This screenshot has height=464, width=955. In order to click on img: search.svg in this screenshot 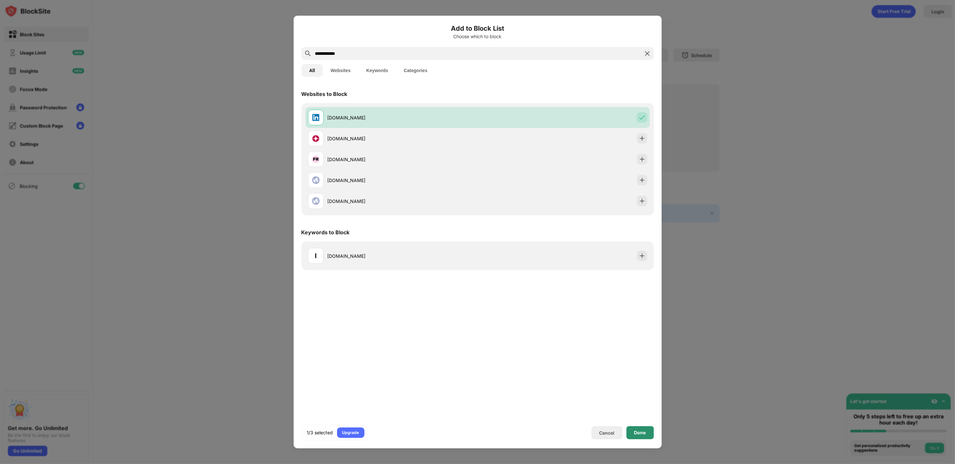, I will do `click(308, 53)`.